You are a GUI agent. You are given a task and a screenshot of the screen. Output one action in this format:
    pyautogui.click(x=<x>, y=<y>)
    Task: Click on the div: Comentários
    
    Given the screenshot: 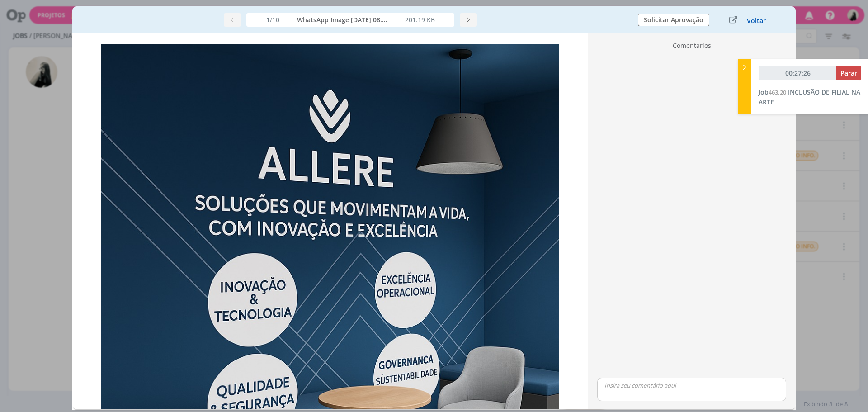 What is the action you would take?
    pyautogui.click(x=692, y=47)
    